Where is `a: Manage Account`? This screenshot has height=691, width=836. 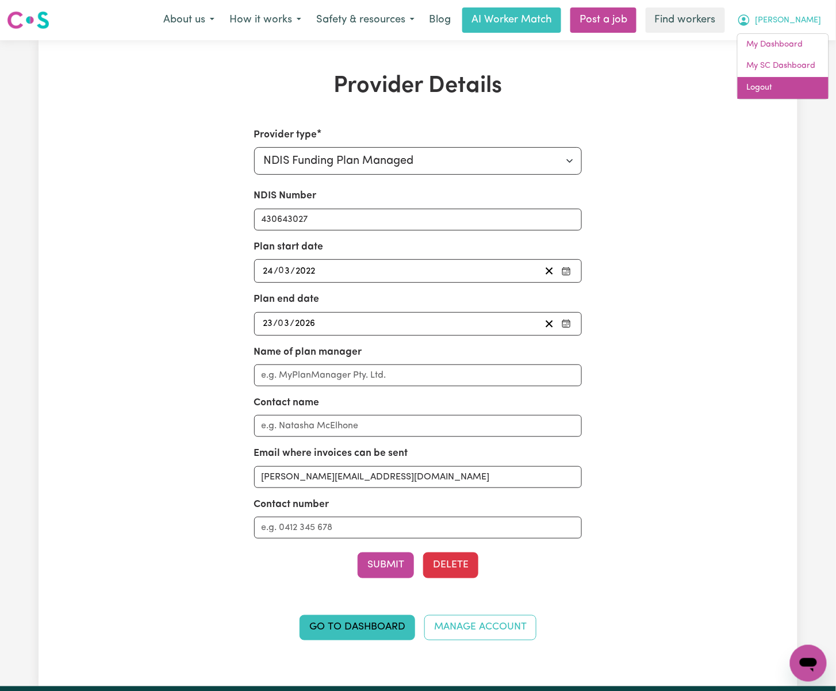 a: Manage Account is located at coordinates (480, 628).